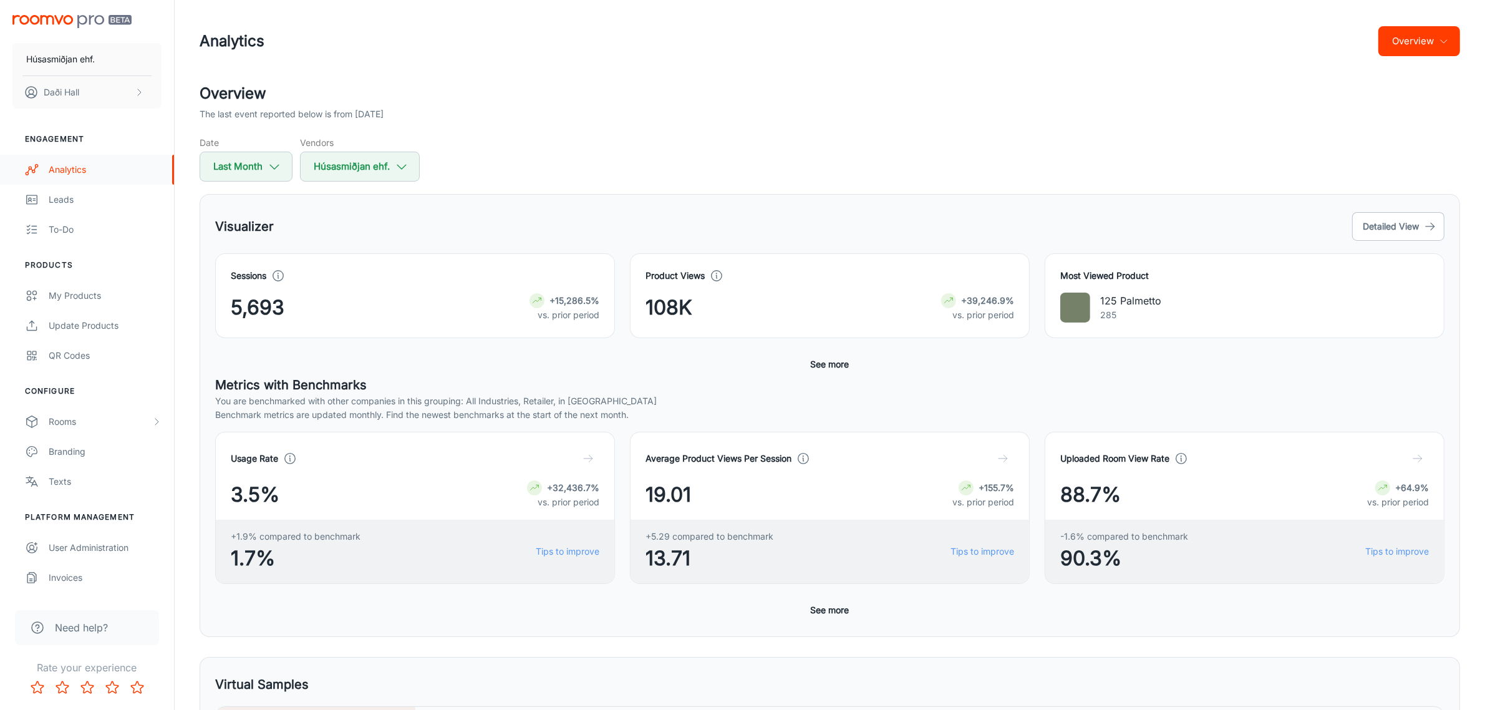 The image size is (1485, 710). Describe the element at coordinates (137, 687) in the screenshot. I see `button: Rate 5 star` at that location.